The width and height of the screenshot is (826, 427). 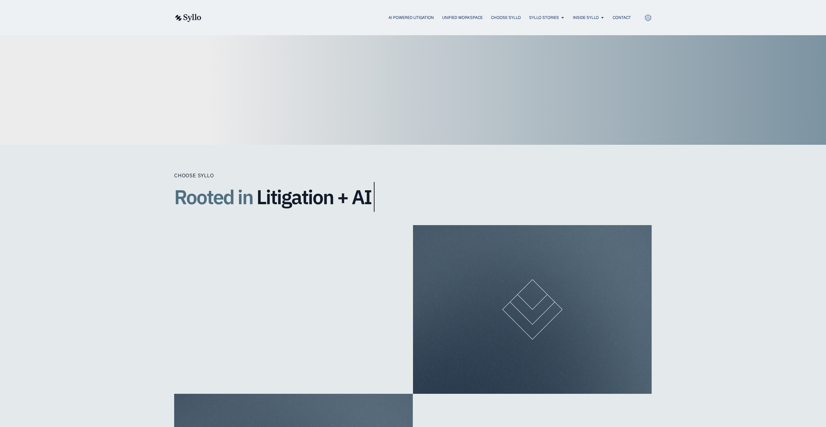 What do you see at coordinates (544, 18) in the screenshot?
I see `a: Syllo Stories` at bounding box center [544, 18].